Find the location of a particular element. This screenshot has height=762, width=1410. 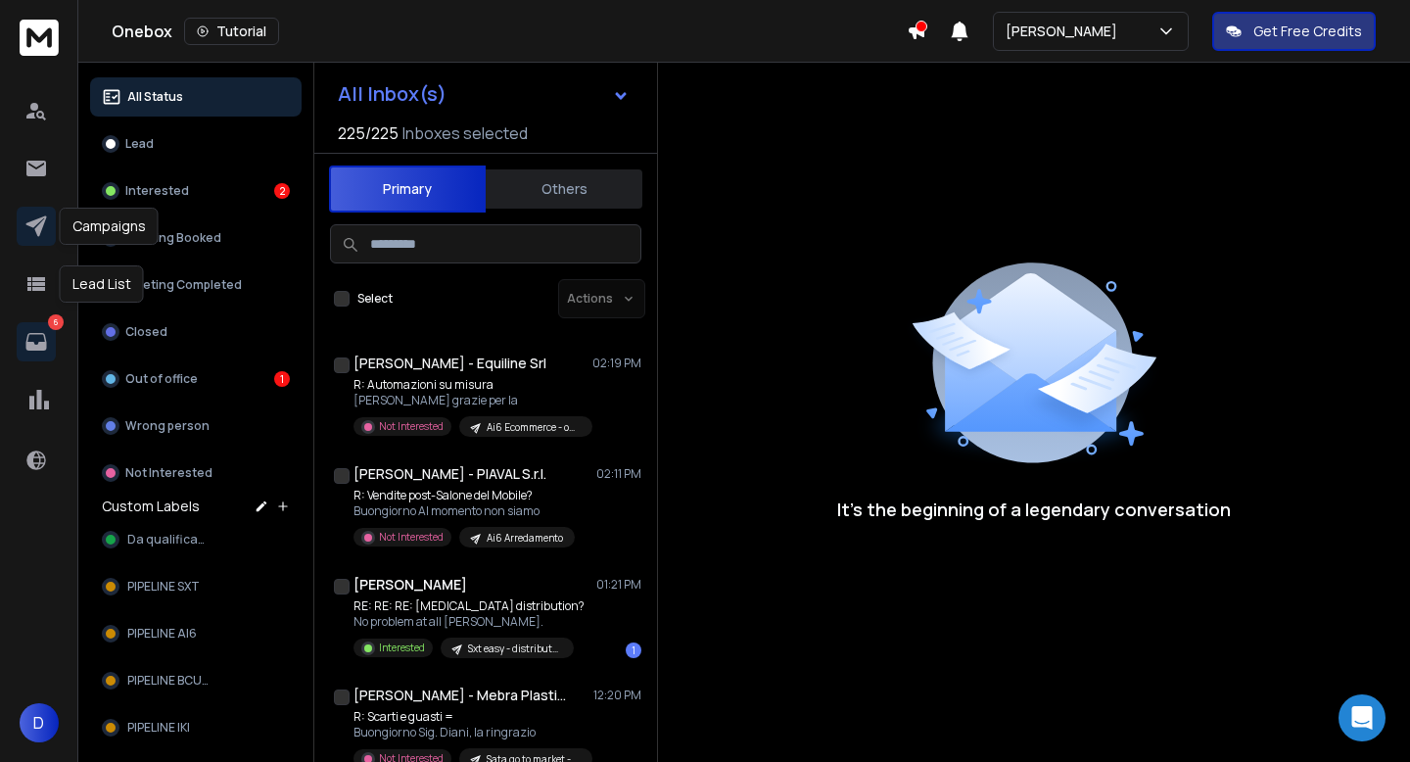

button: Interested2 is located at coordinates (196, 191).